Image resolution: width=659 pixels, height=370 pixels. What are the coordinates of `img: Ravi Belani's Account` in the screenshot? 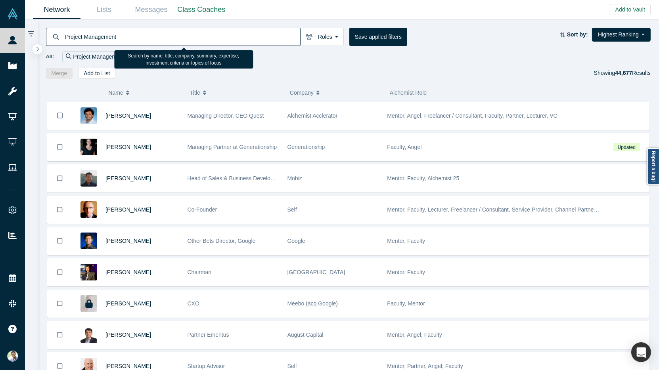 It's located at (13, 356).